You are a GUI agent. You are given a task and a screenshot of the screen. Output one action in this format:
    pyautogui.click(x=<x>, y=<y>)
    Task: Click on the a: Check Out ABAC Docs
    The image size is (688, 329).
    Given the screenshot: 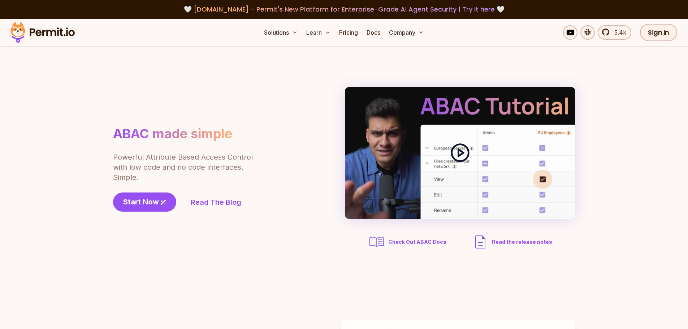 What is the action you would take?
    pyautogui.click(x=408, y=242)
    